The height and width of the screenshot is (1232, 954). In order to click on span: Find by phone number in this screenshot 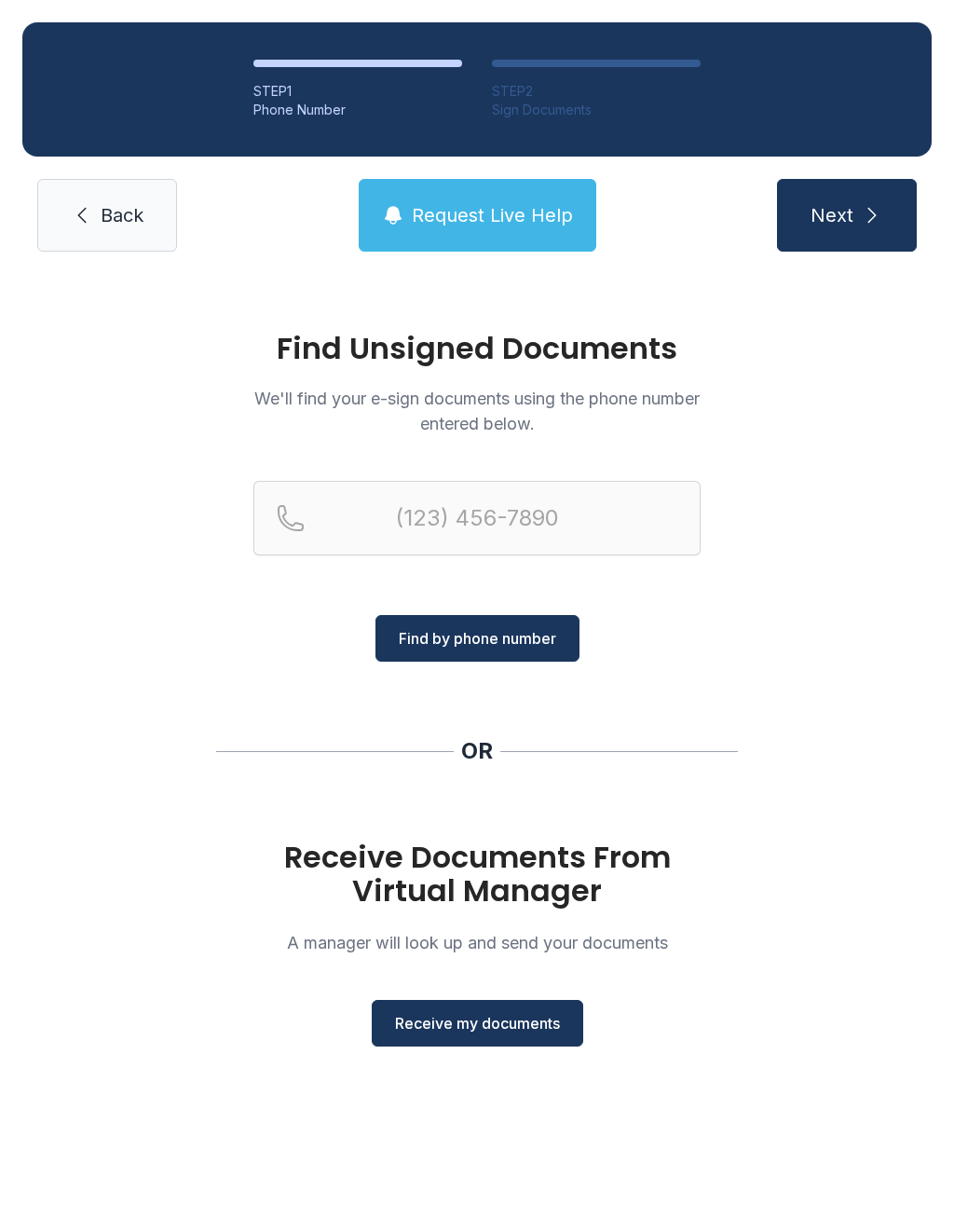, I will do `click(477, 638)`.